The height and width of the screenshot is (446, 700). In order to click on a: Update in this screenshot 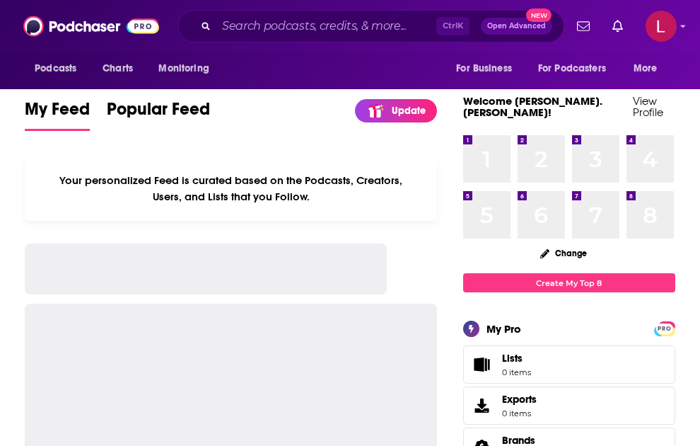, I will do `click(396, 110)`.